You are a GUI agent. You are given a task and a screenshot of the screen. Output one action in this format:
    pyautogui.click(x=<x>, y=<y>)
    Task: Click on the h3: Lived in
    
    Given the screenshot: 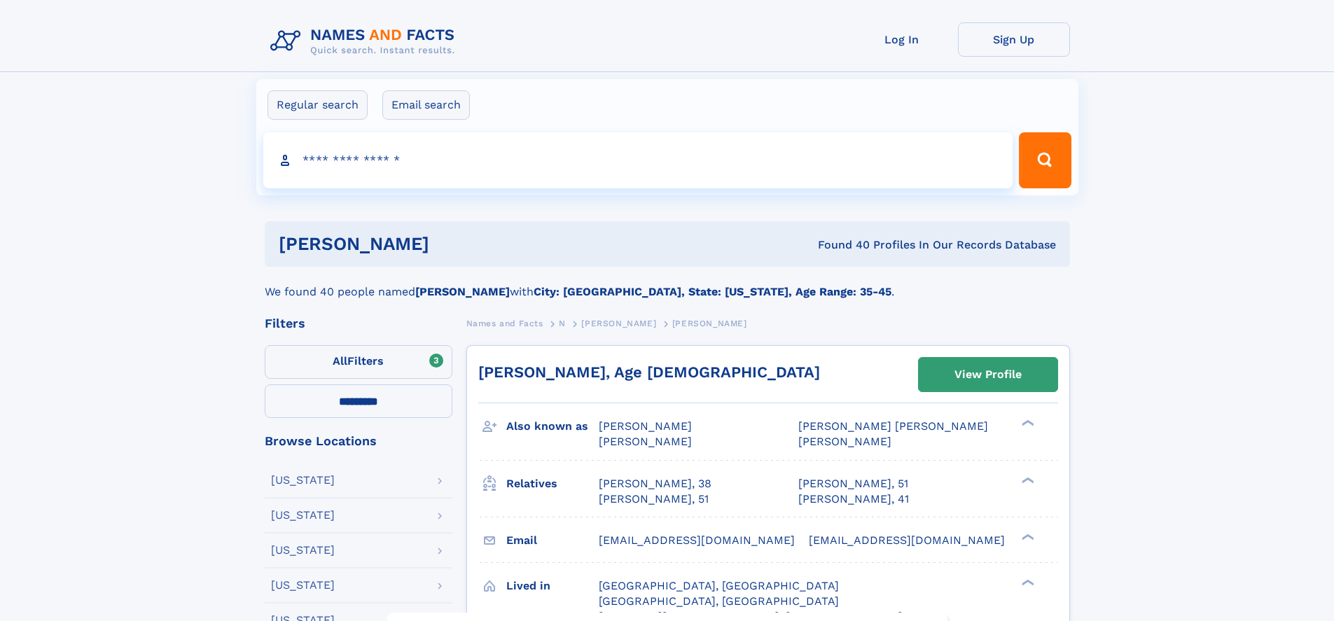 What is the action you would take?
    pyautogui.click(x=553, y=586)
    